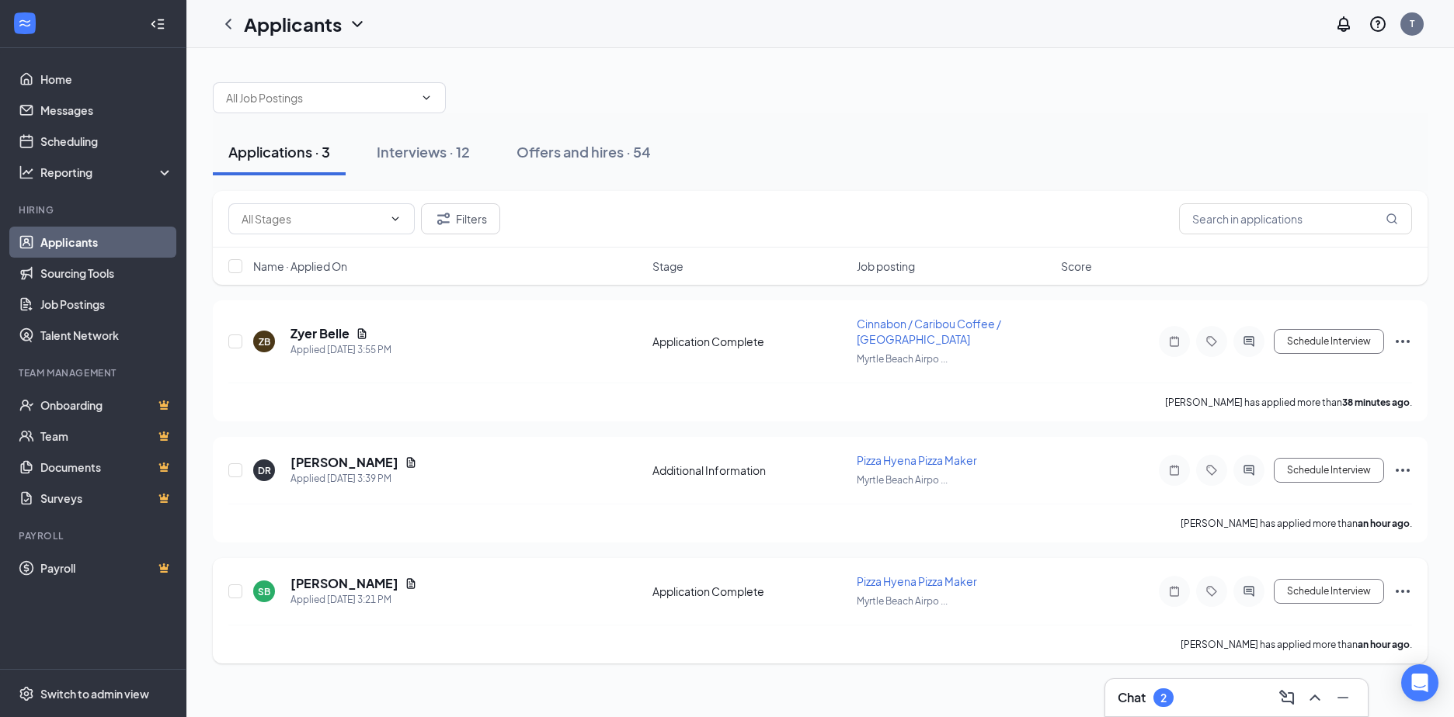 The width and height of the screenshot is (1454, 717). Describe the element at coordinates (26, 694) in the screenshot. I see `svg: Settings` at that location.